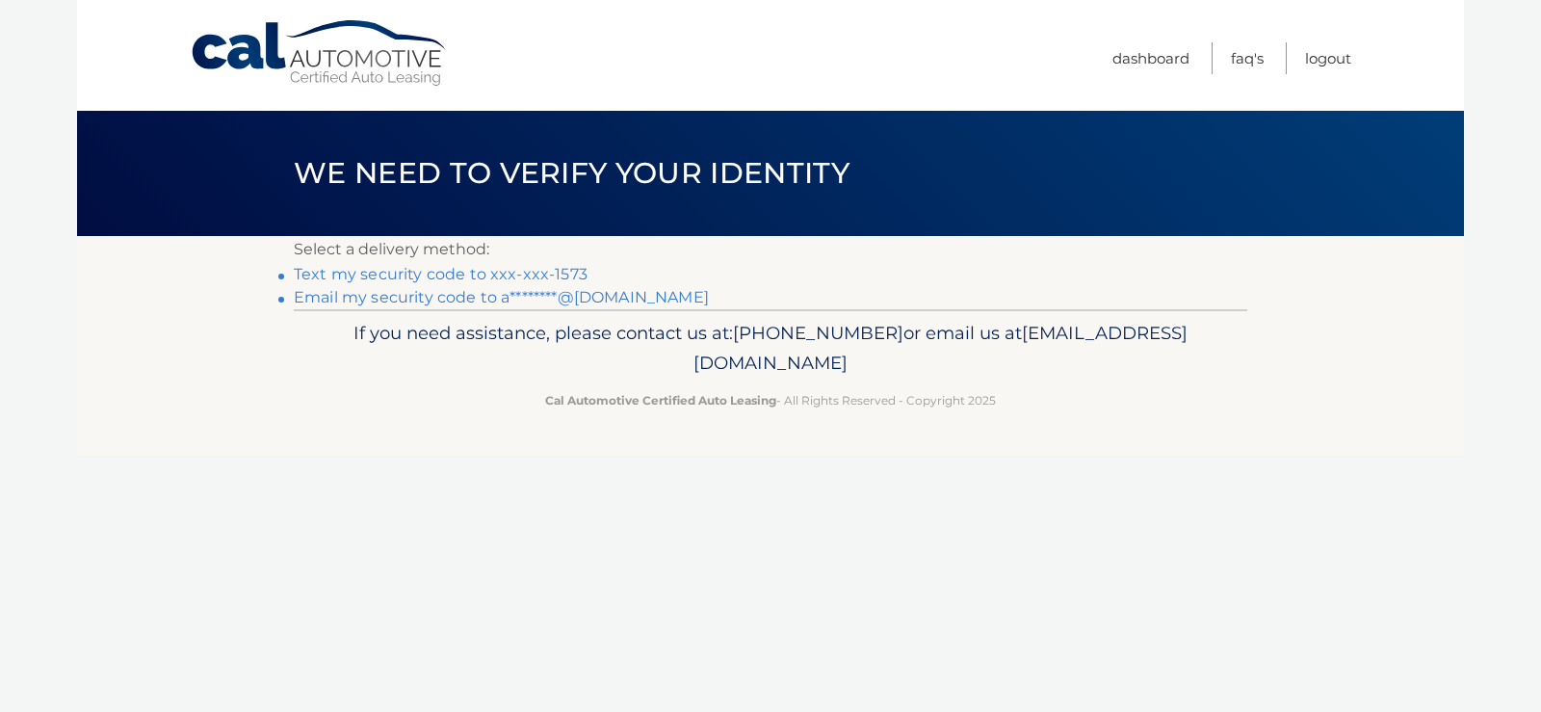 The image size is (1541, 712). Describe the element at coordinates (440, 274) in the screenshot. I see `a: Text my security code to xxx-xxx-1573` at that location.